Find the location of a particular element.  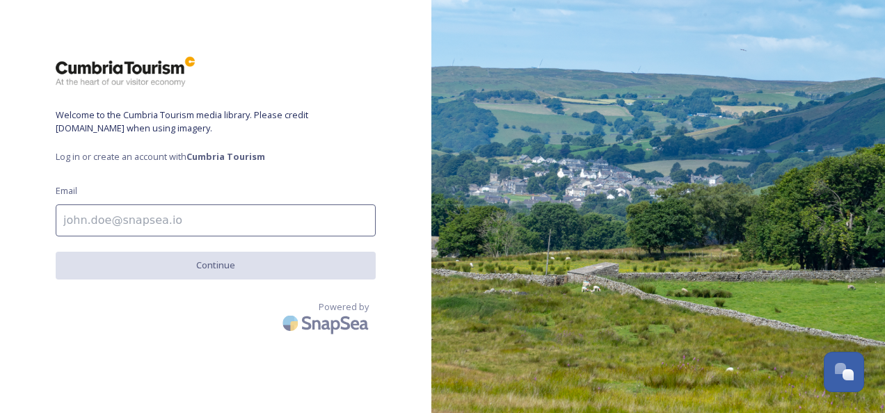

button: Continue is located at coordinates (216, 265).